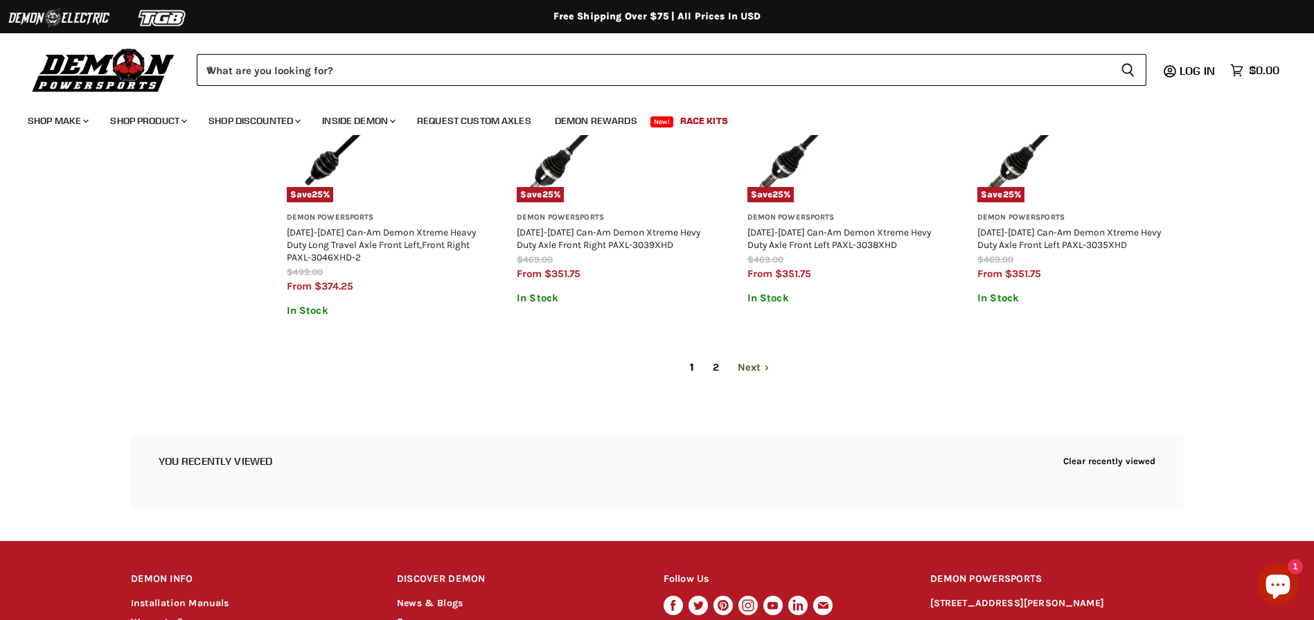 The height and width of the screenshot is (620, 1314). What do you see at coordinates (334, 286) in the screenshot?
I see `span: $374.25` at bounding box center [334, 286].